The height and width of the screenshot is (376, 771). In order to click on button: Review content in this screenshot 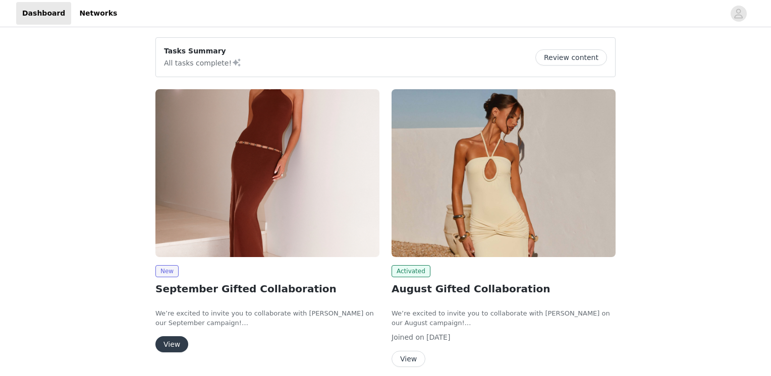, I will do `click(571, 57)`.